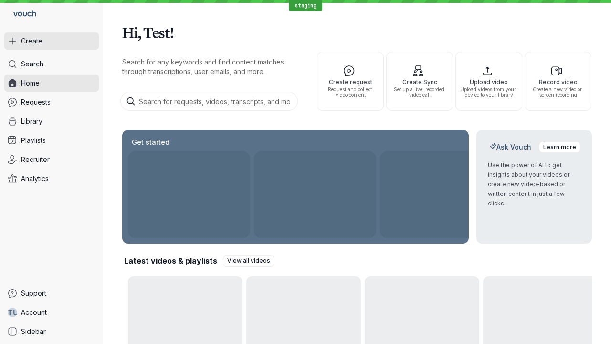 This screenshot has height=344, width=611. Describe the element at coordinates (31, 41) in the screenshot. I see `span: Create` at that location.